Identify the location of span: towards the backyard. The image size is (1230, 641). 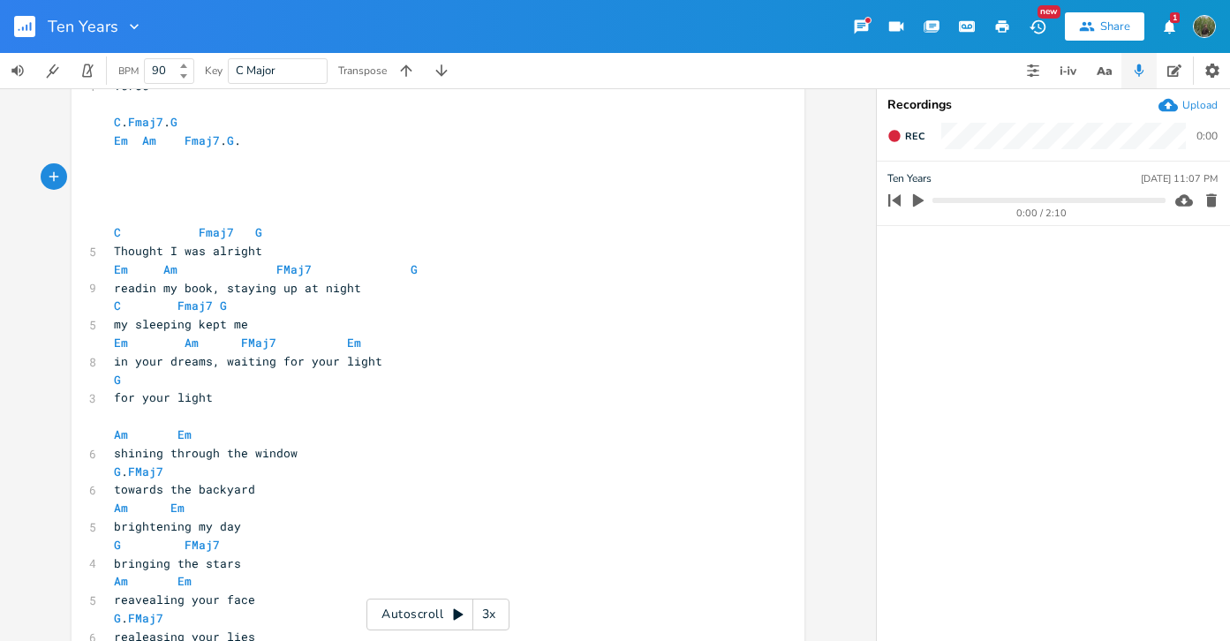
(184, 489).